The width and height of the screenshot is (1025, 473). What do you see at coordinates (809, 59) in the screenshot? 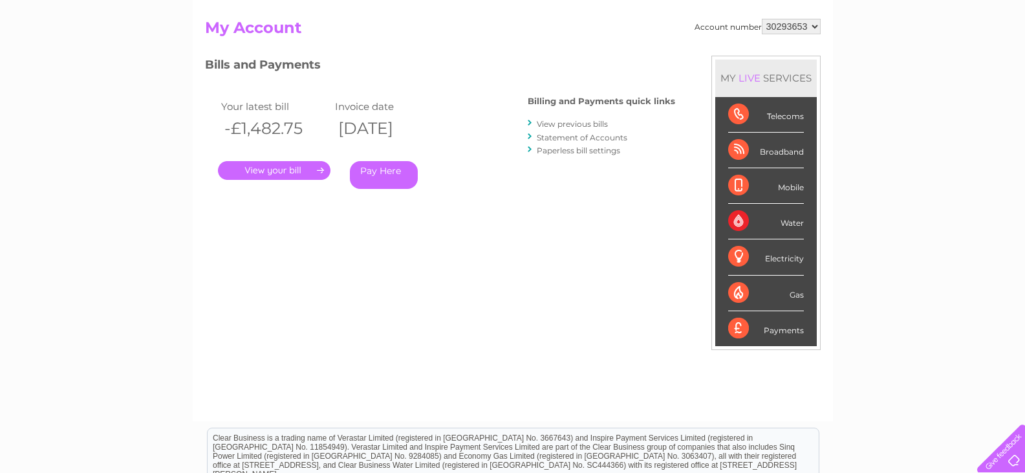
I see `a: Water` at bounding box center [809, 59].